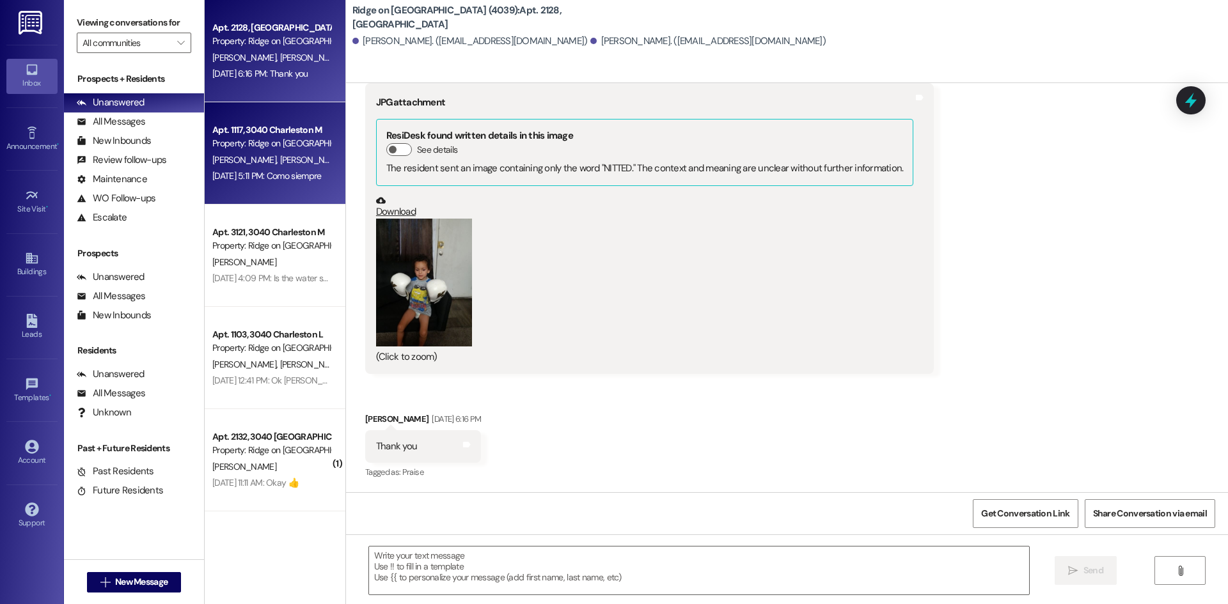  Describe the element at coordinates (412, 472) in the screenshot. I see `span: Praise` at that location.